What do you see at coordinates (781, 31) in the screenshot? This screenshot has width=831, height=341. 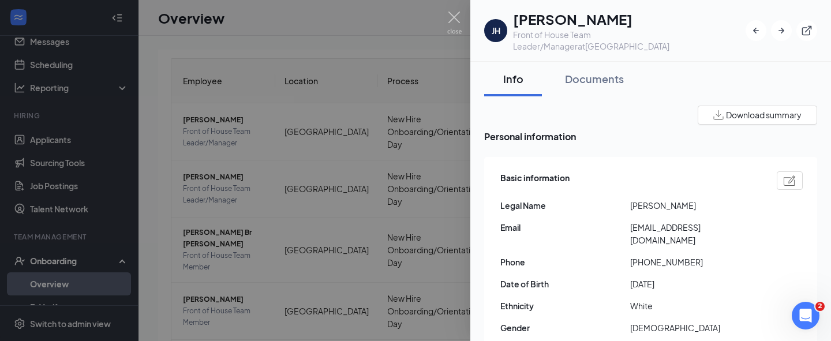 I see `svg: ArrowRight` at bounding box center [781, 31].